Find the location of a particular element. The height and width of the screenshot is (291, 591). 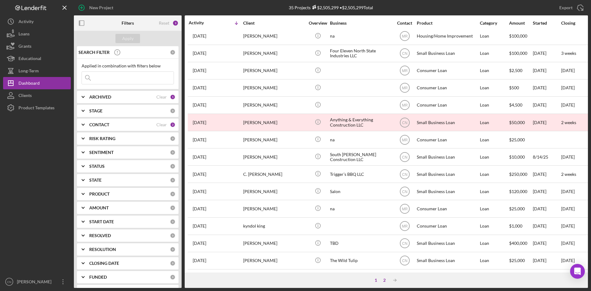

a: Loans is located at coordinates (37, 34).